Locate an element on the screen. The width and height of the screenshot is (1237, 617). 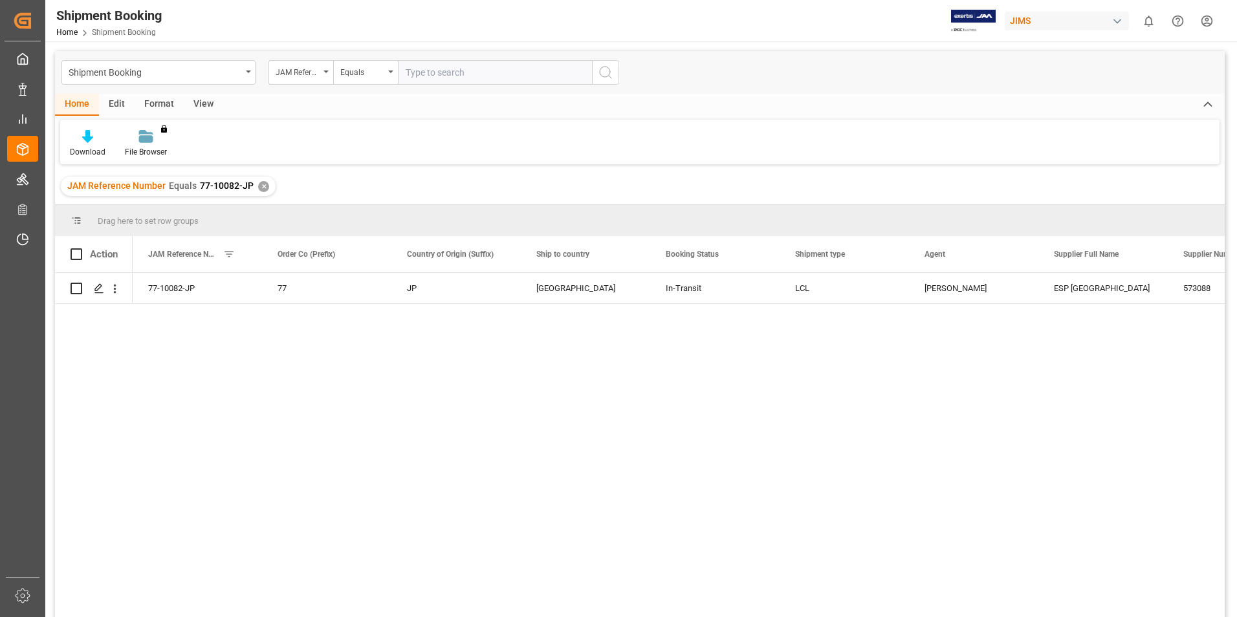
img: Exertis%20JAM%20-%20Email%20Logo.jpg_1722504956.jpg is located at coordinates (973, 21).